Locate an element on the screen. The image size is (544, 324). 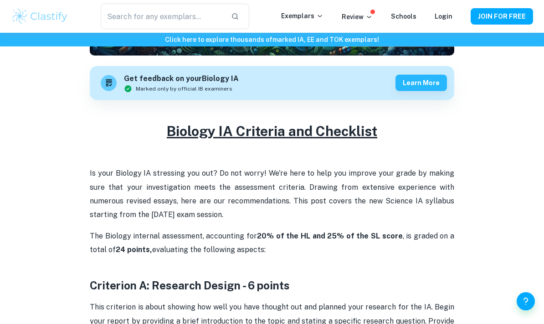
input: Search for any exemplars... is located at coordinates (162, 16).